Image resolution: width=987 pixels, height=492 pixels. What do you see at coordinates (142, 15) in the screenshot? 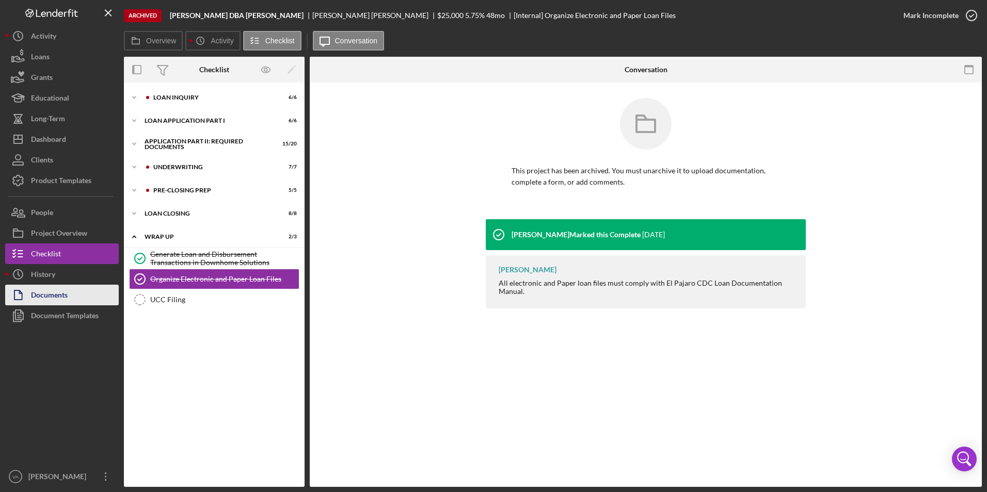
I see `div: Archived` at bounding box center [142, 15].